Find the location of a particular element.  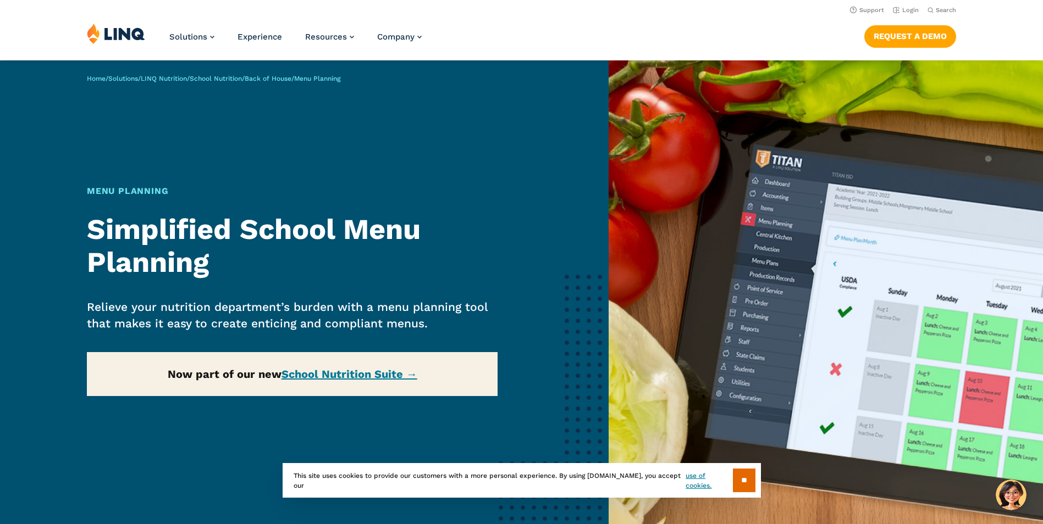

span: Solutions is located at coordinates (188, 37).